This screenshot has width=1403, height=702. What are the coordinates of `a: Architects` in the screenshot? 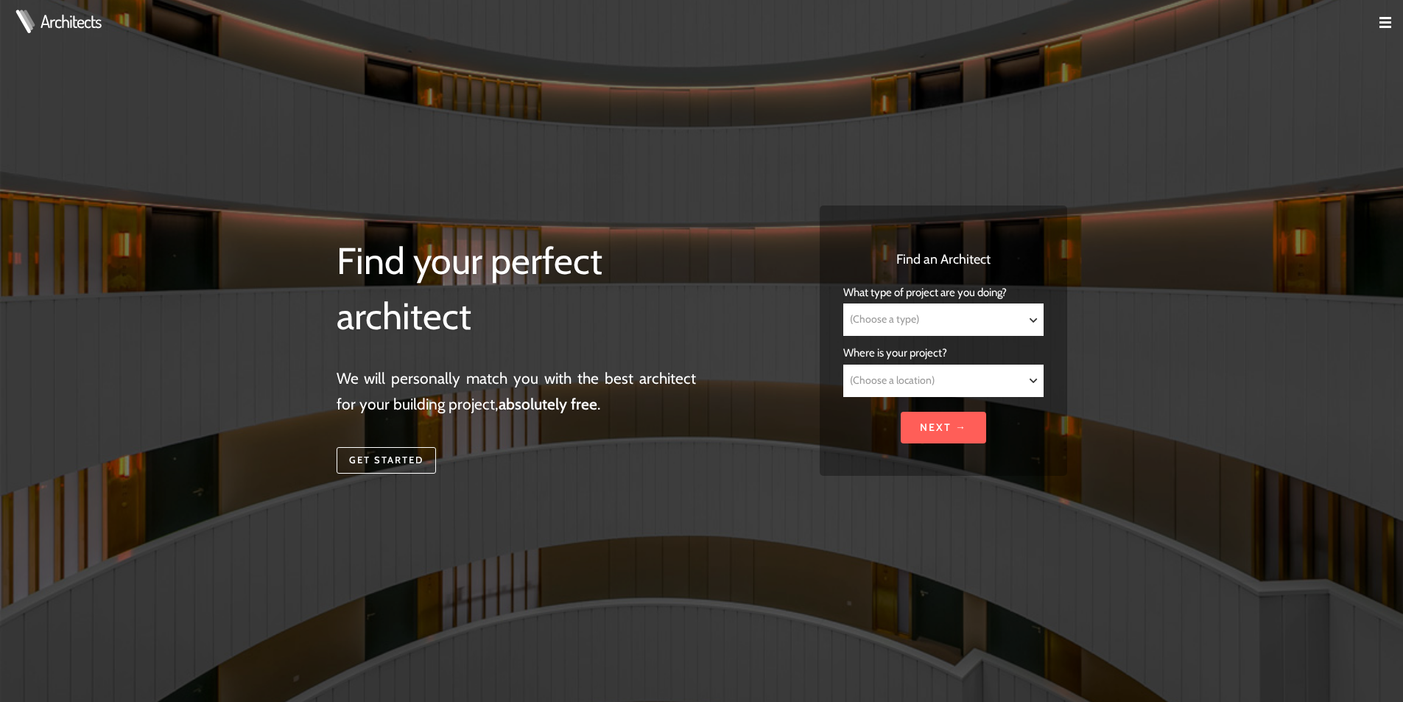 It's located at (71, 21).